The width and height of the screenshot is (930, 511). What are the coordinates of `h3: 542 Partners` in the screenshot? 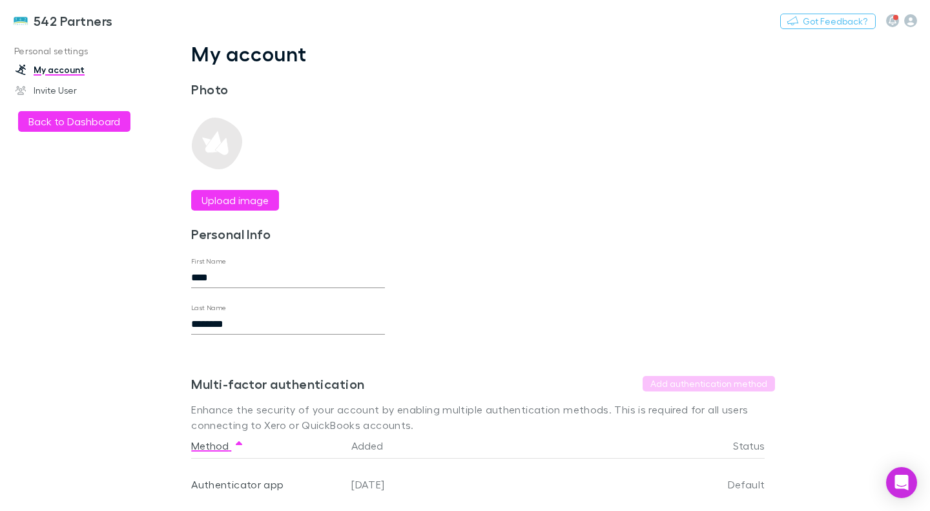 It's located at (73, 21).